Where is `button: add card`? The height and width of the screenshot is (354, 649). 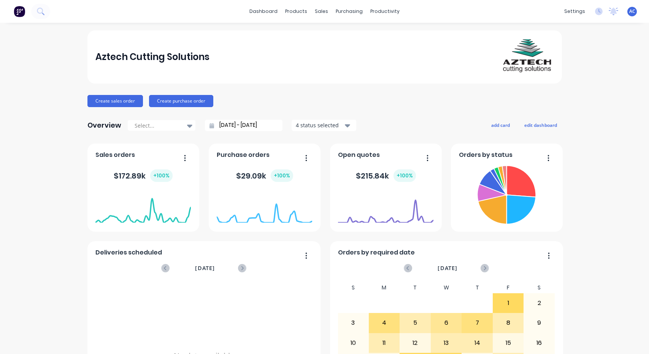
button: add card is located at coordinates (500, 125).